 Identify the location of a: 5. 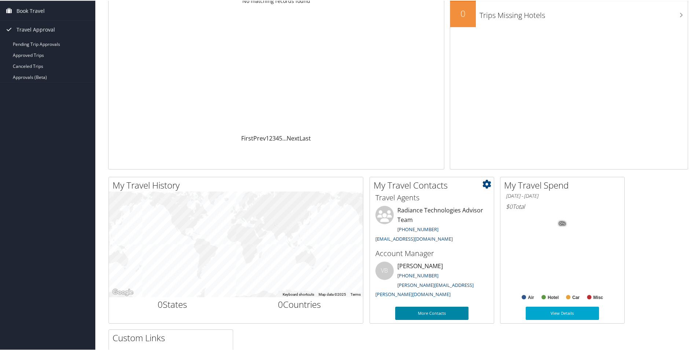
(281, 138).